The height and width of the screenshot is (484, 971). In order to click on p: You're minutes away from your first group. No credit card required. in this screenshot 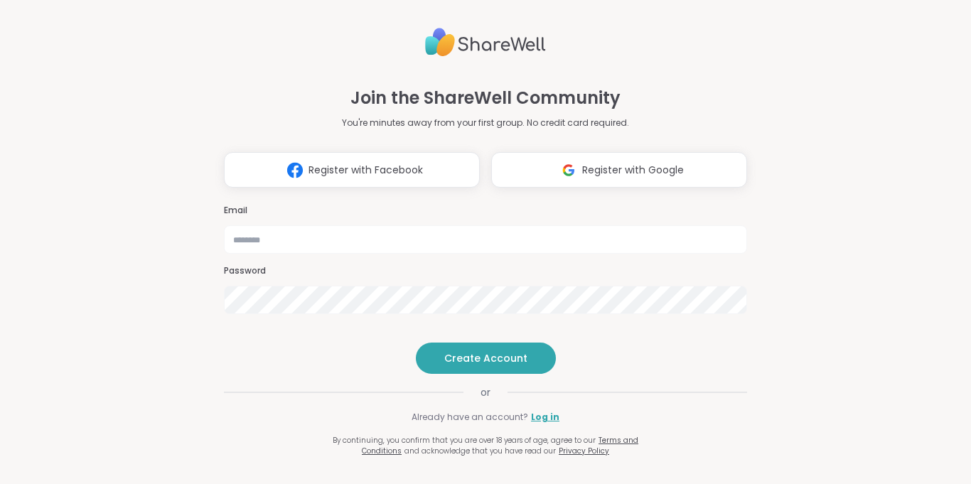, I will do `click(486, 123)`.